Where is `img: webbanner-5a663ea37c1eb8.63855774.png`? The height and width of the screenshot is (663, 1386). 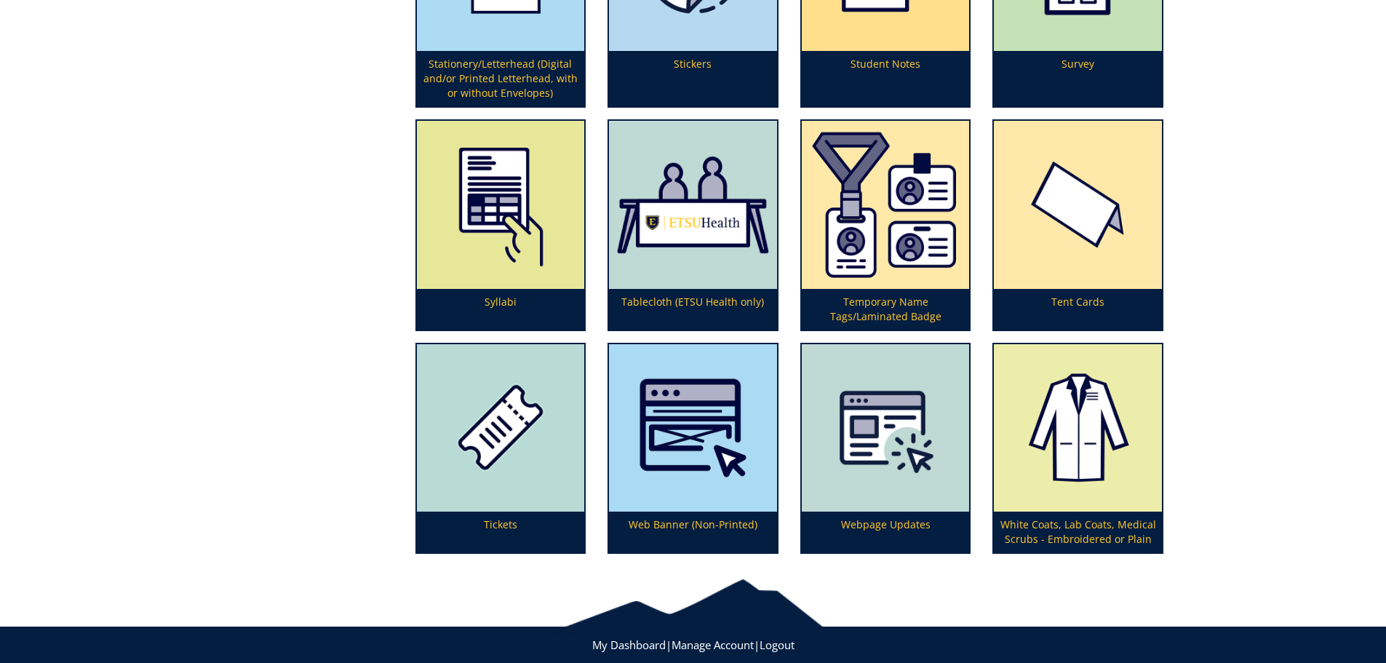 img: webbanner-5a663ea37c1eb8.63855774.png is located at coordinates (693, 428).